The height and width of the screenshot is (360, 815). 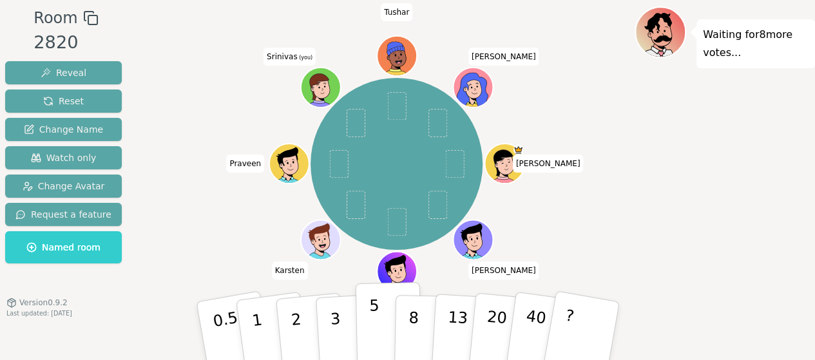 I want to click on span: Version 0.9.2, so click(x=43, y=303).